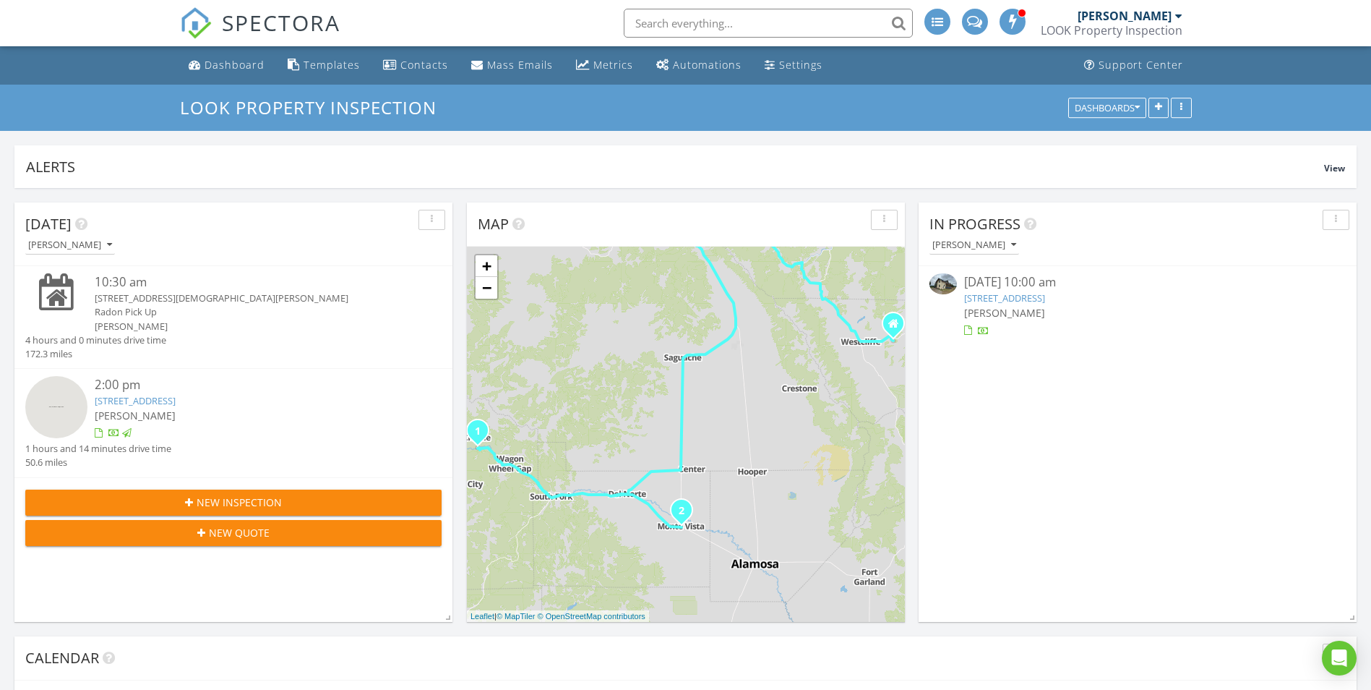 The height and width of the screenshot is (690, 1371). Describe the element at coordinates (516, 616) in the screenshot. I see `a: © MapTiler` at that location.